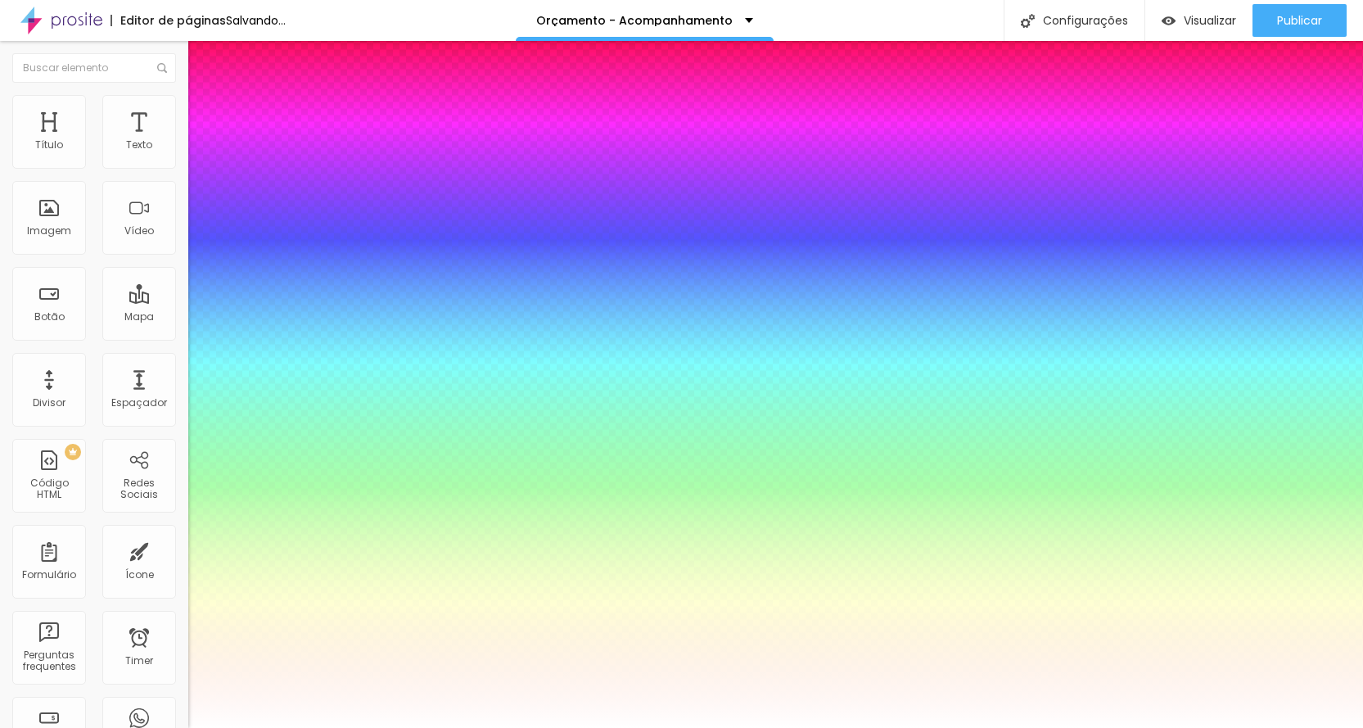  I want to click on input: Buscar elemento, so click(94, 68).